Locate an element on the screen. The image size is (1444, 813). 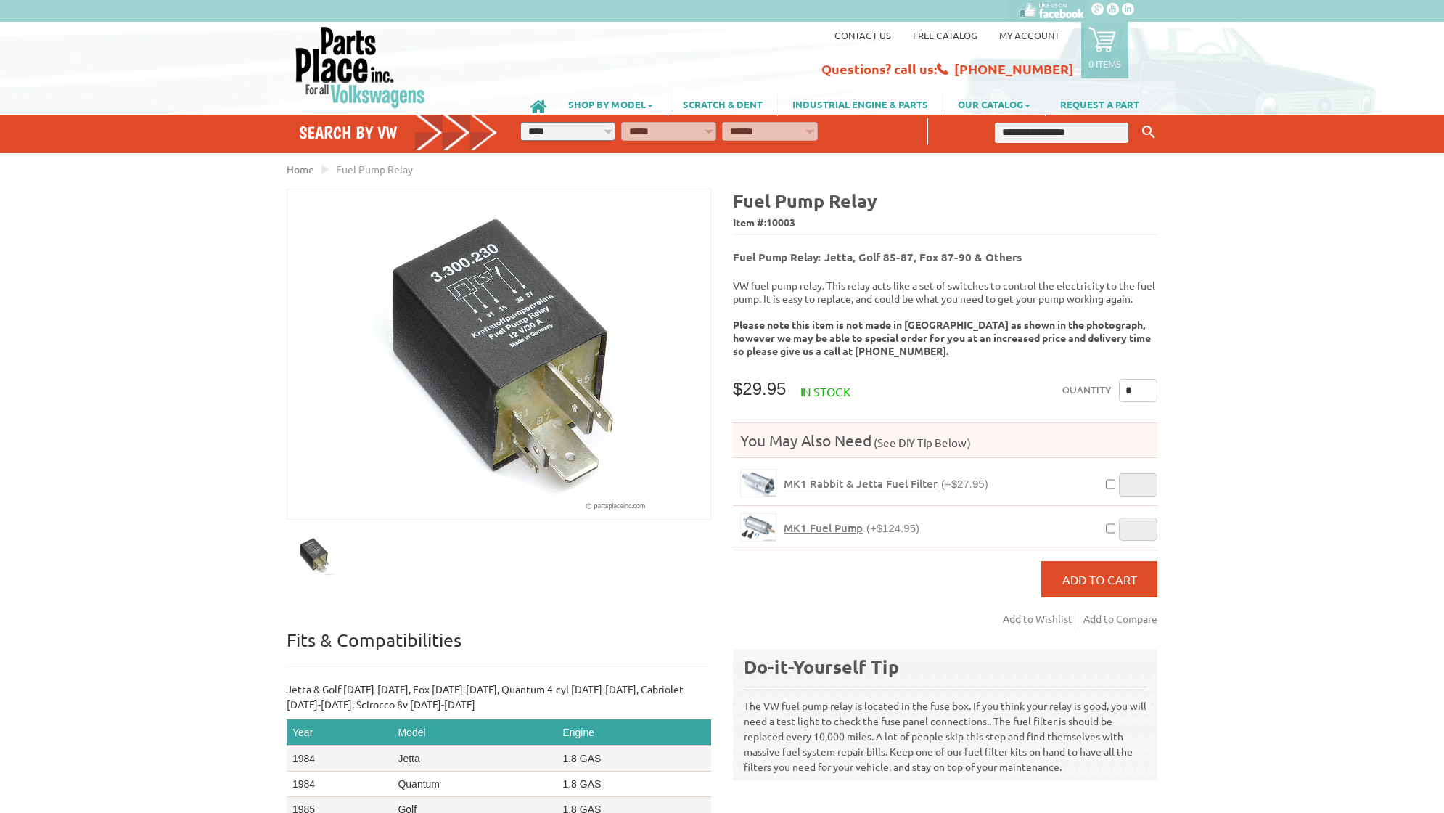
p: The VW fuel pump relay is located in the fuse box. If you think your relay is good, you will need... is located at coordinates (945, 730).